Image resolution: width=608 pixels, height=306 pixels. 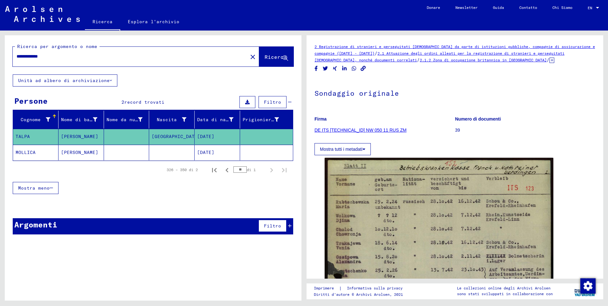 What do you see at coordinates (227, 170) in the screenshot?
I see `button: Pagina precedente` at bounding box center [227, 170].